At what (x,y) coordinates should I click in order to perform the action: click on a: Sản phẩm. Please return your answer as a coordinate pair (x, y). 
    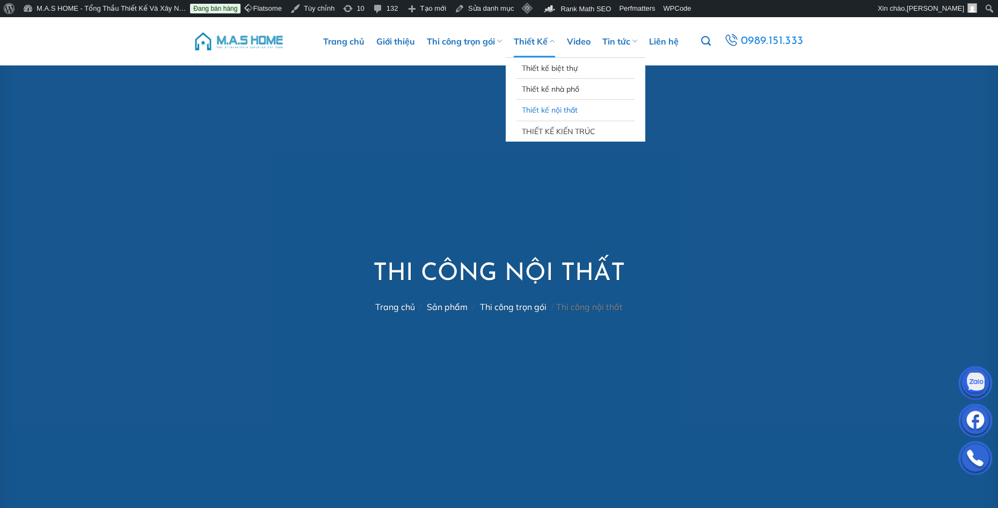
    Looking at the image, I should click on (447, 307).